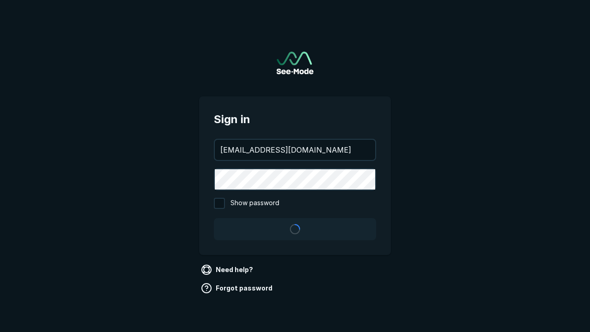 The width and height of the screenshot is (590, 332). What do you see at coordinates (295, 63) in the screenshot?
I see `img: See-Mode Logo` at bounding box center [295, 63].